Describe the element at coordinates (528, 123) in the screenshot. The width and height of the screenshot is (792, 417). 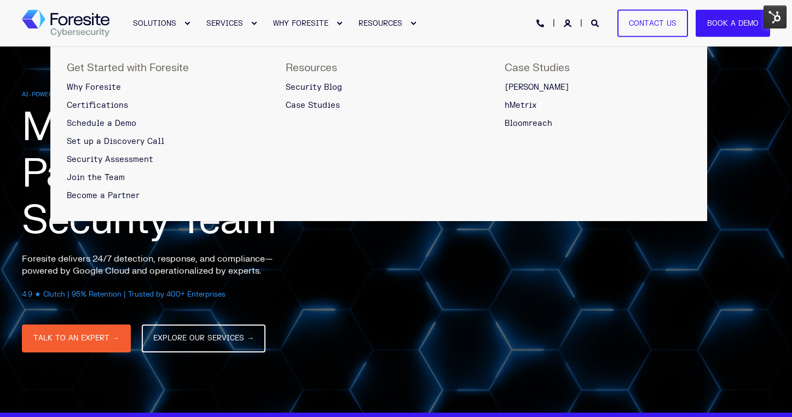
I see `span: Bloomreach` at that location.